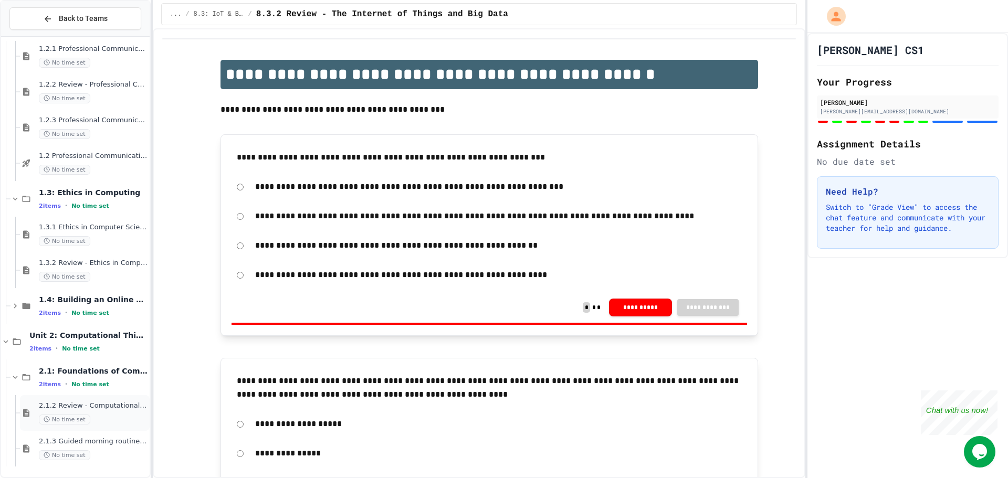 Image resolution: width=1008 pixels, height=478 pixels. What do you see at coordinates (93, 371) in the screenshot?
I see `span: 2.1: Foundations of Computational Thinking` at bounding box center [93, 371].